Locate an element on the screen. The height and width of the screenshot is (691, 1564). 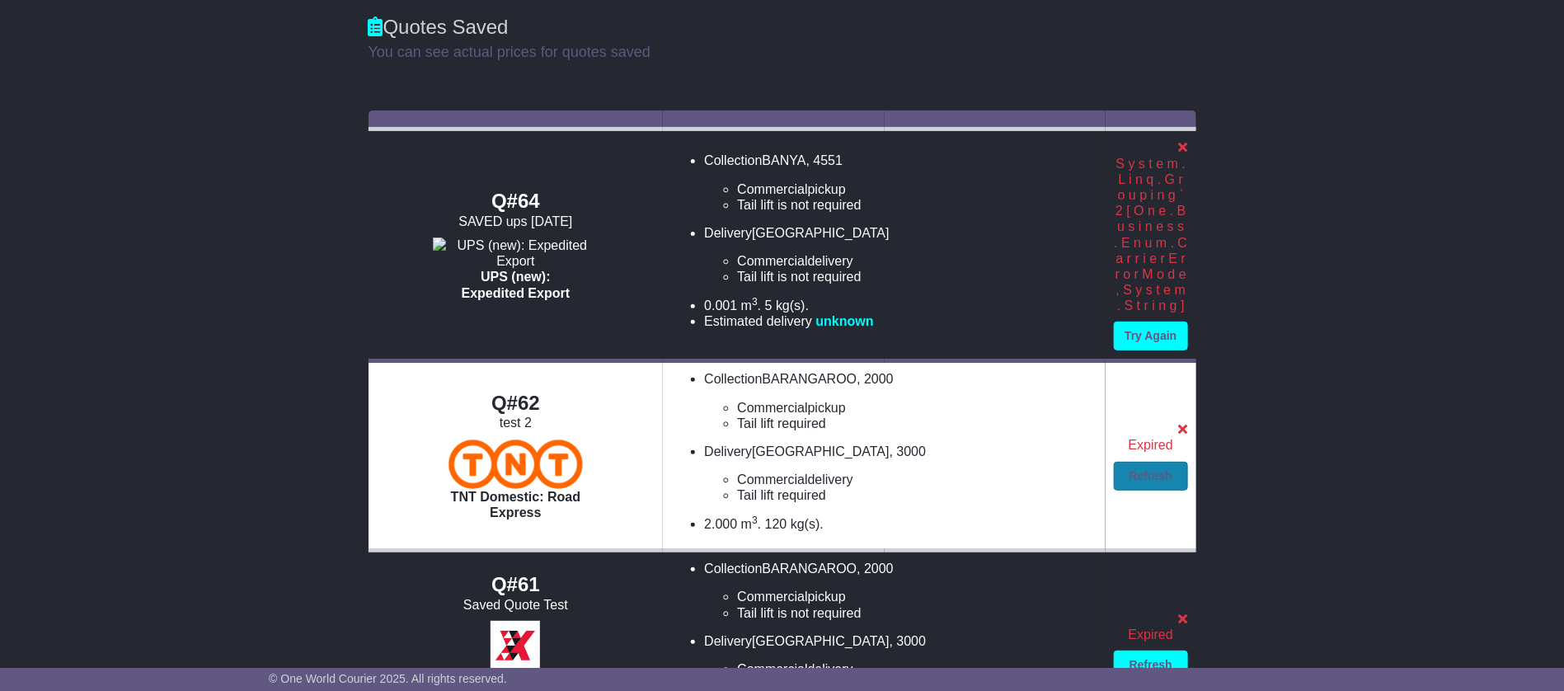
span: , 4551 is located at coordinates (824, 160).